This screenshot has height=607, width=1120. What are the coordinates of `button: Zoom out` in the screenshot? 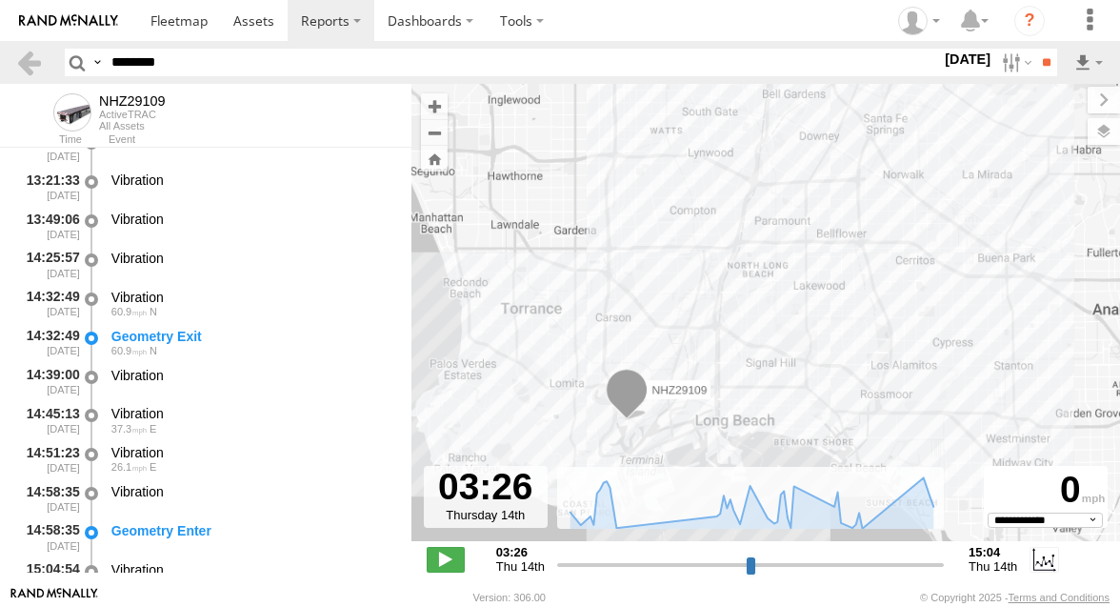 It's located at (434, 132).